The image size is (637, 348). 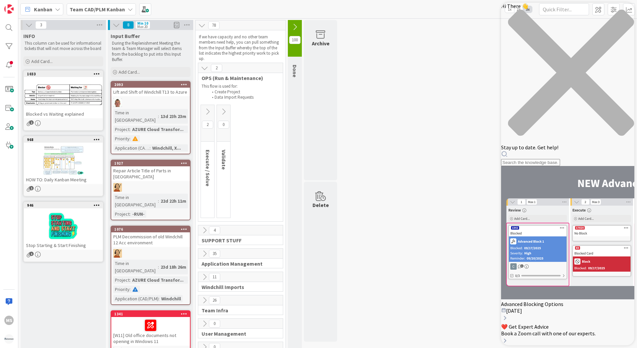 I want to click on div: MS, so click(x=9, y=320).